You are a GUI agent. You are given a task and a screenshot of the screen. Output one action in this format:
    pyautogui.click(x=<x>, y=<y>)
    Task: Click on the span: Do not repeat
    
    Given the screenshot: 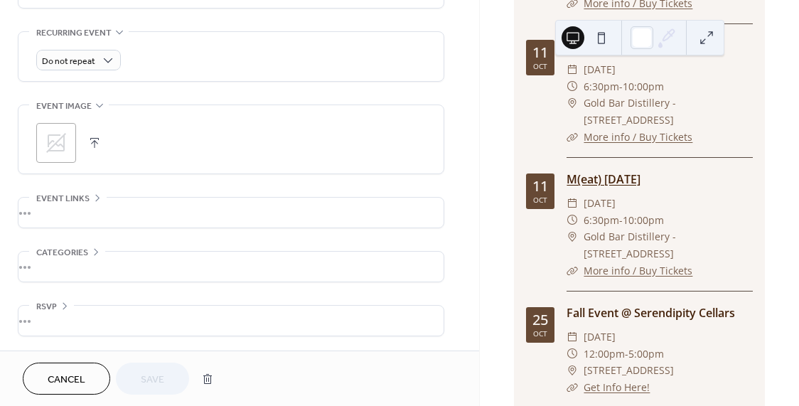 What is the action you would take?
    pyautogui.click(x=68, y=61)
    